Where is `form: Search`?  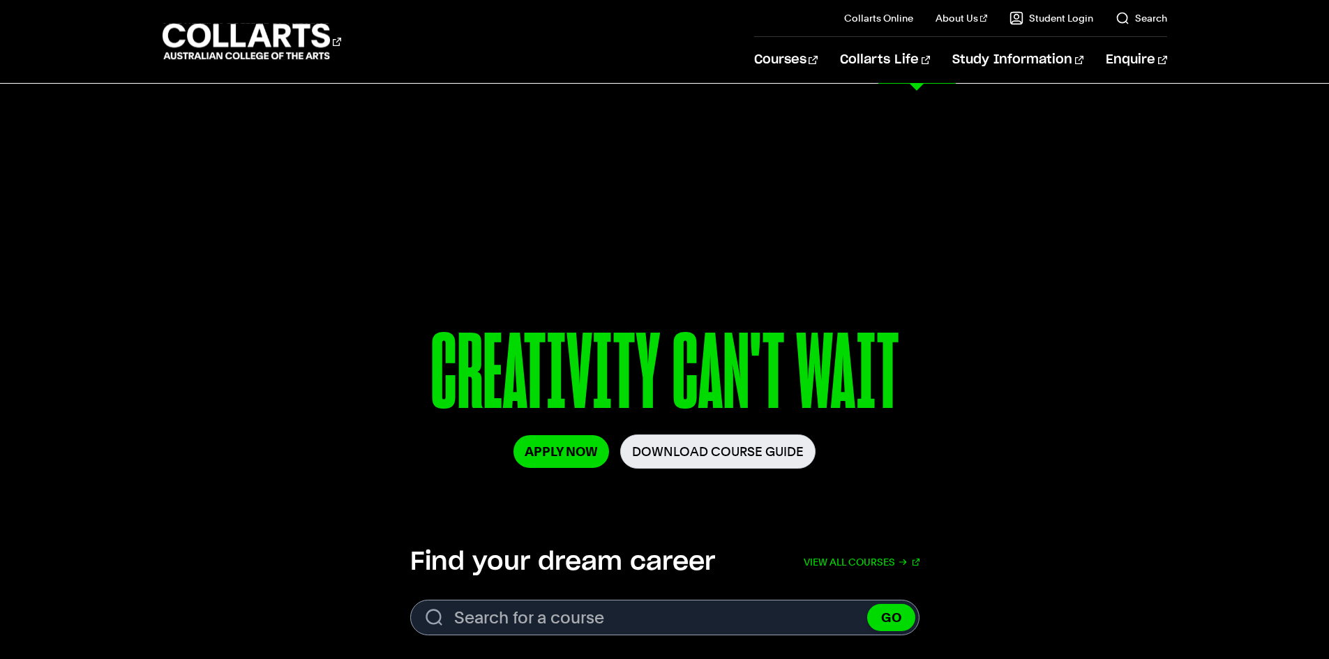 form: Search is located at coordinates (665, 617).